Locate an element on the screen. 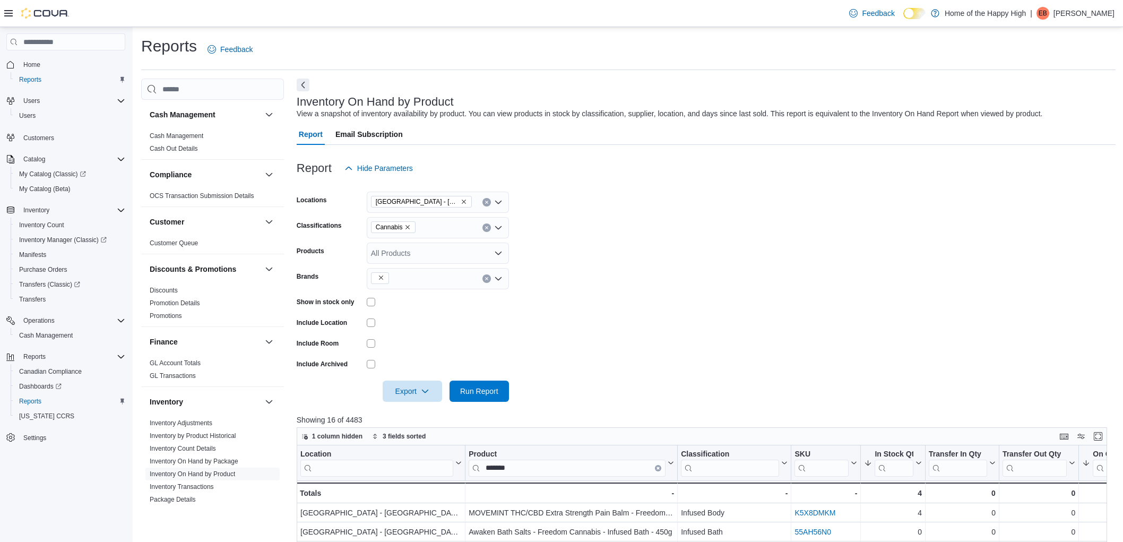 This screenshot has height=542, width=1123. button: Home is located at coordinates (66, 64).